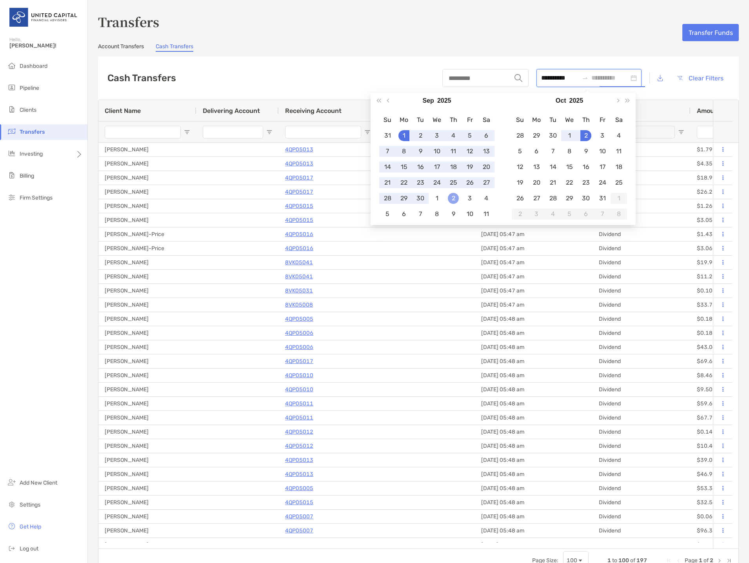 Image resolution: width=749 pixels, height=563 pixels. I want to click on div: 6, so click(486, 136).